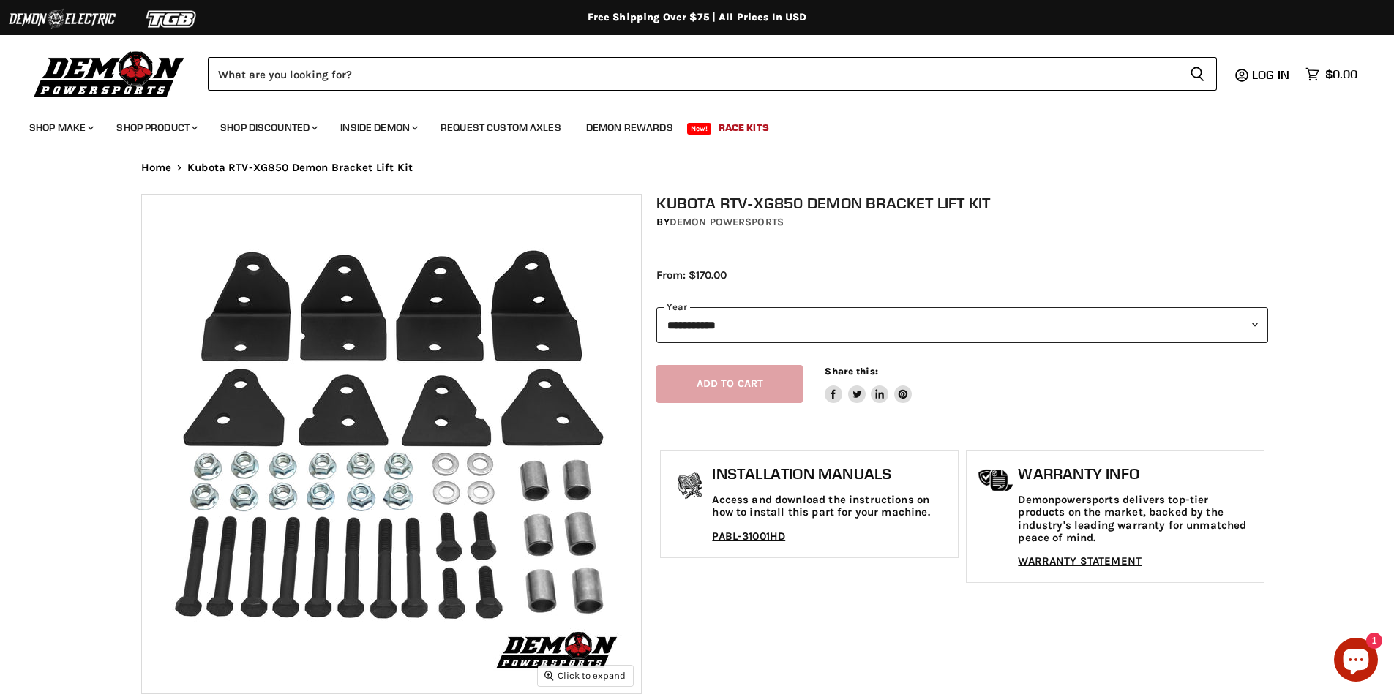 The height and width of the screenshot is (697, 1394). Describe the element at coordinates (1270, 75) in the screenshot. I see `span: Log in` at that location.